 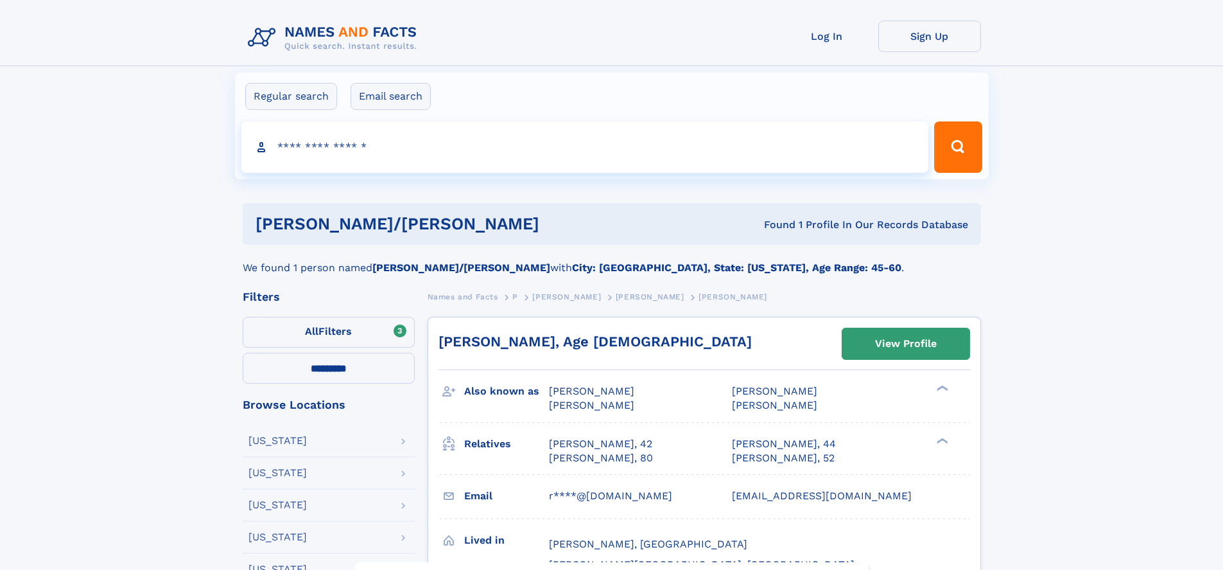 What do you see at coordinates (390, 96) in the screenshot?
I see `label: Email search` at bounding box center [390, 96].